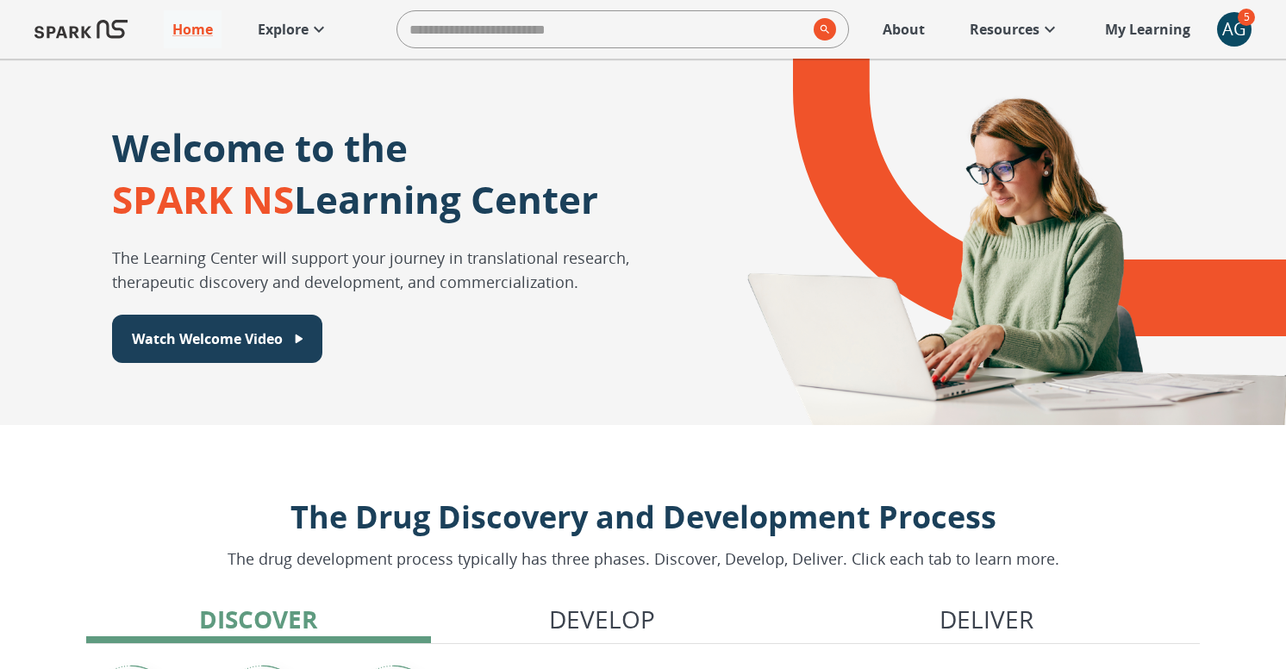 The width and height of the screenshot is (1286, 669). What do you see at coordinates (1246, 17) in the screenshot?
I see `span: 5` at bounding box center [1246, 17].